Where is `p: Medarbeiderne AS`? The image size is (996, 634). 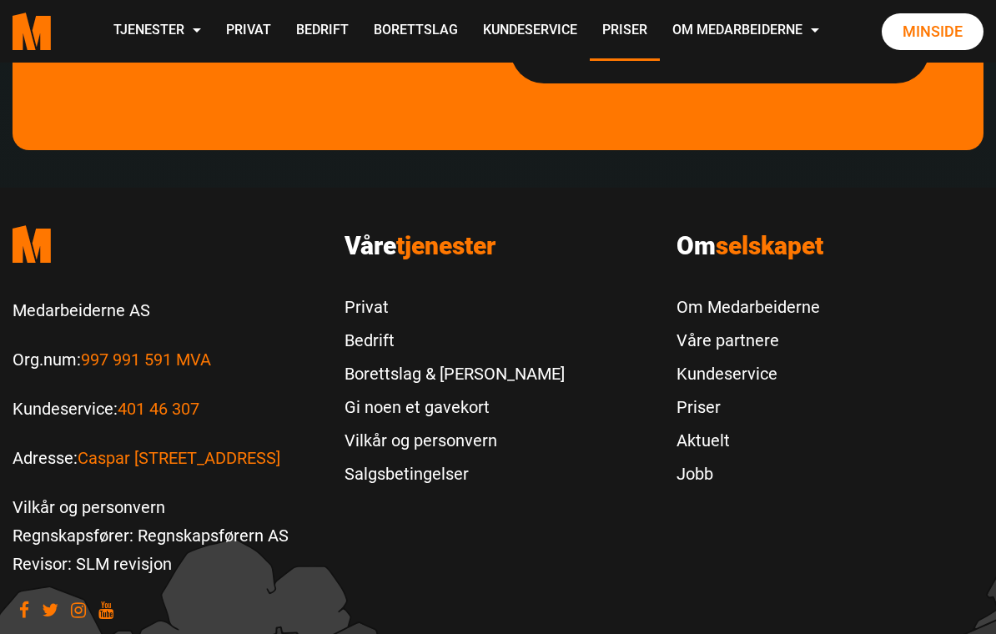
p: Medarbeiderne AS is located at coordinates (166, 310).